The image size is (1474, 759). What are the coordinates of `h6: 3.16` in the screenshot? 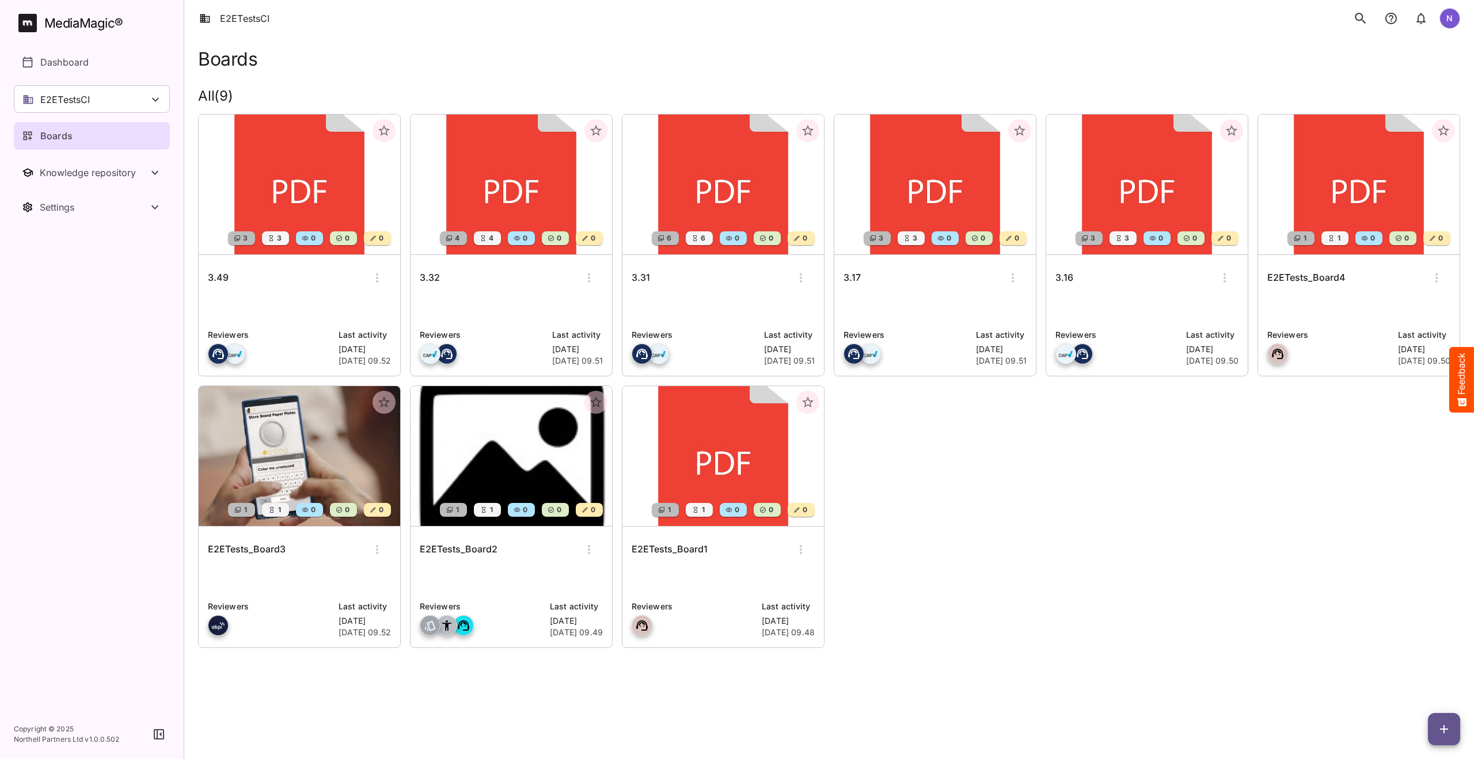 It's located at (1064, 278).